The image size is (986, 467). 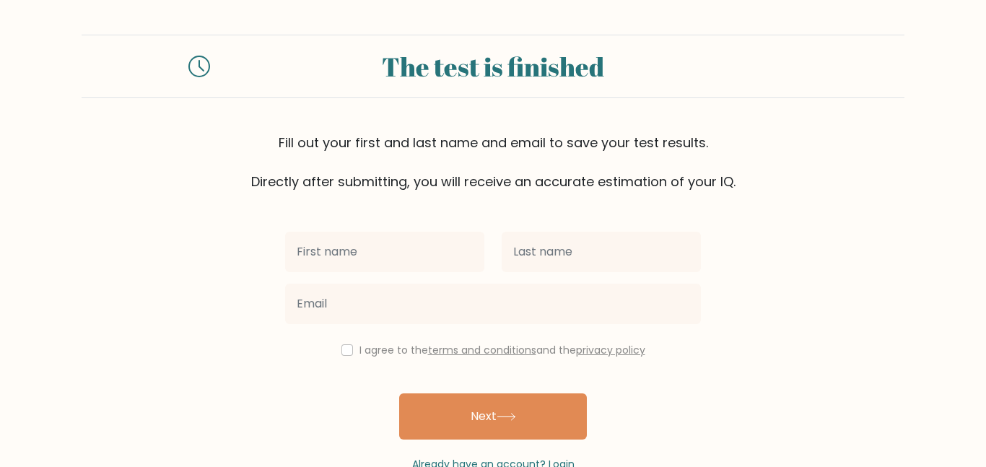 I want to click on div: The test is finished, so click(x=493, y=66).